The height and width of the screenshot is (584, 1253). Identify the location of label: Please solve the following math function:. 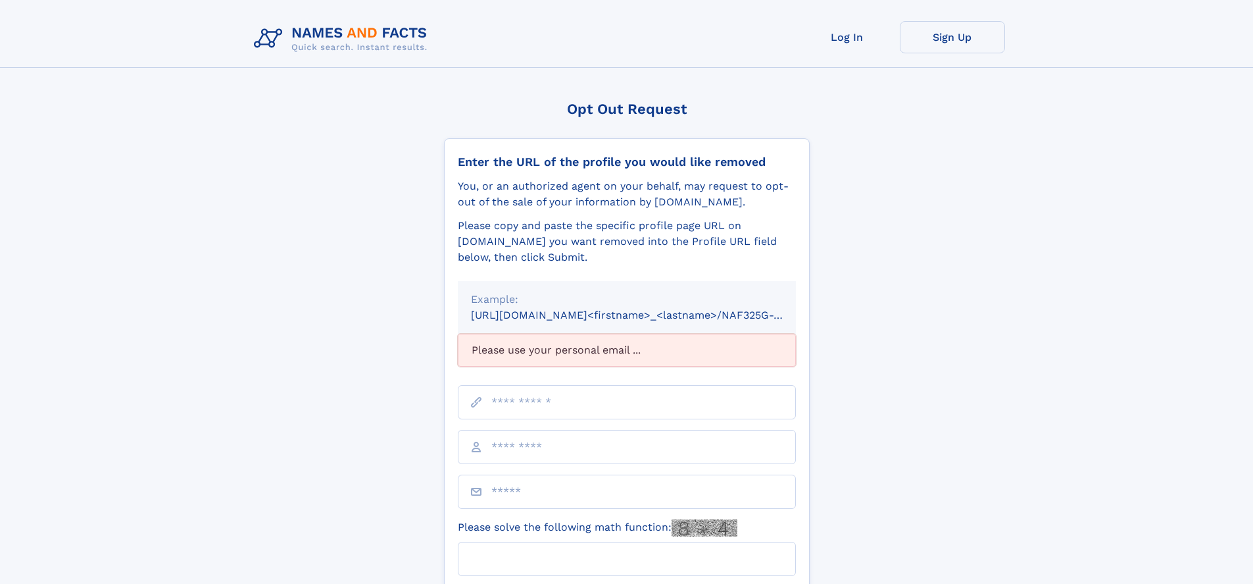
(597, 528).